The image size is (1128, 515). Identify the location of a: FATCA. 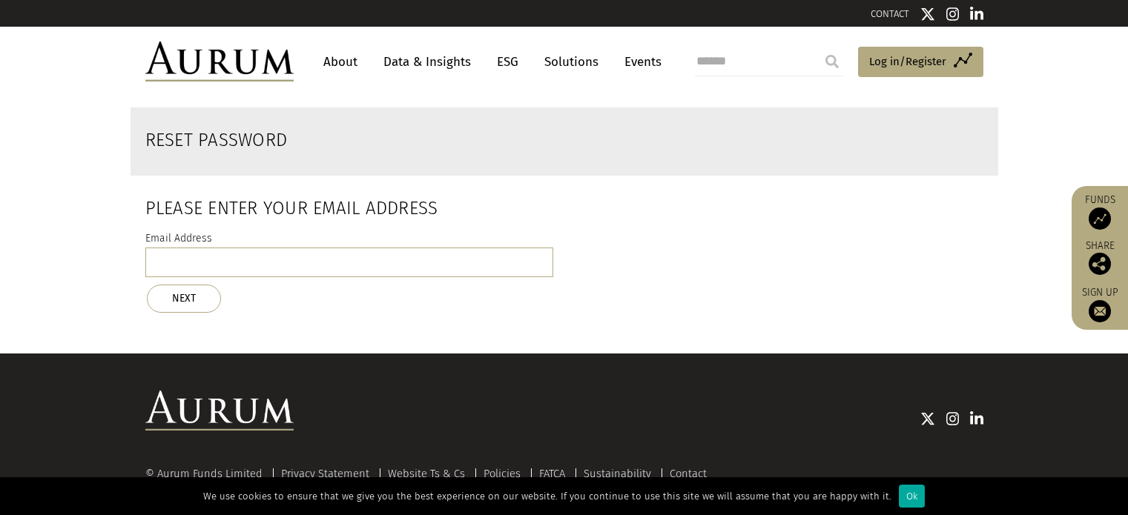
(552, 474).